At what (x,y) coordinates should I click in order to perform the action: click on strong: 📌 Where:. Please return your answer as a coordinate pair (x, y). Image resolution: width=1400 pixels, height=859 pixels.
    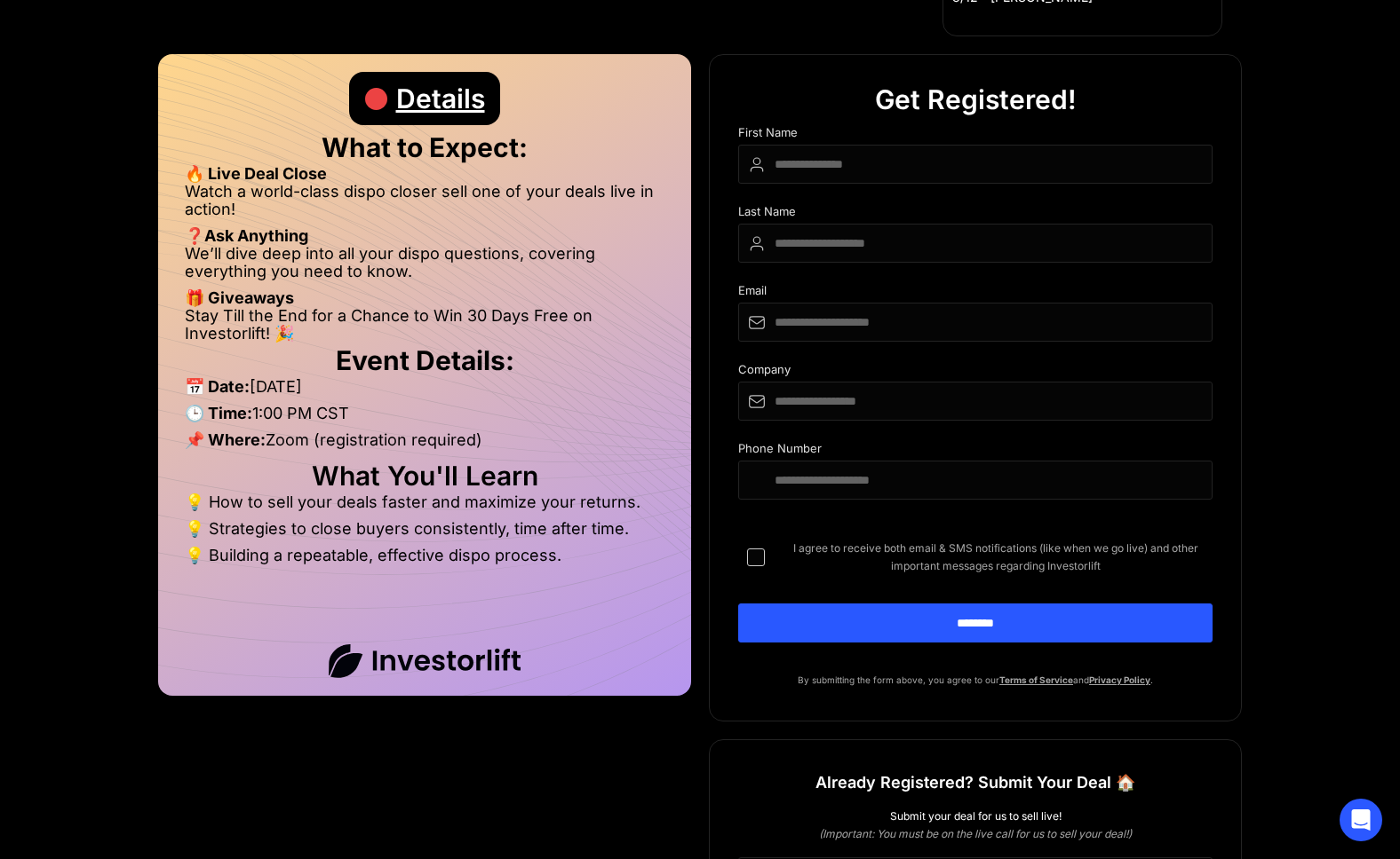
    Looking at the image, I should click on (225, 440).